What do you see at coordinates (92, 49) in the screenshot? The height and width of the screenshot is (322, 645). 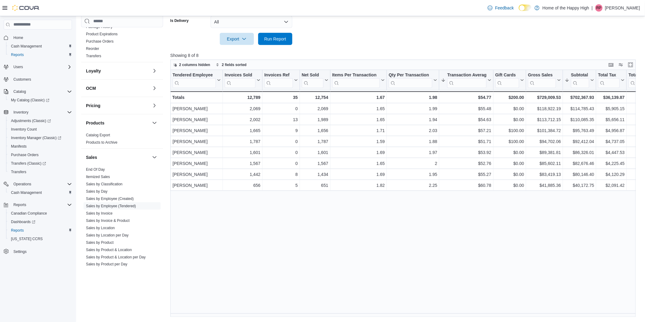 I see `span: Reorder` at bounding box center [92, 49].